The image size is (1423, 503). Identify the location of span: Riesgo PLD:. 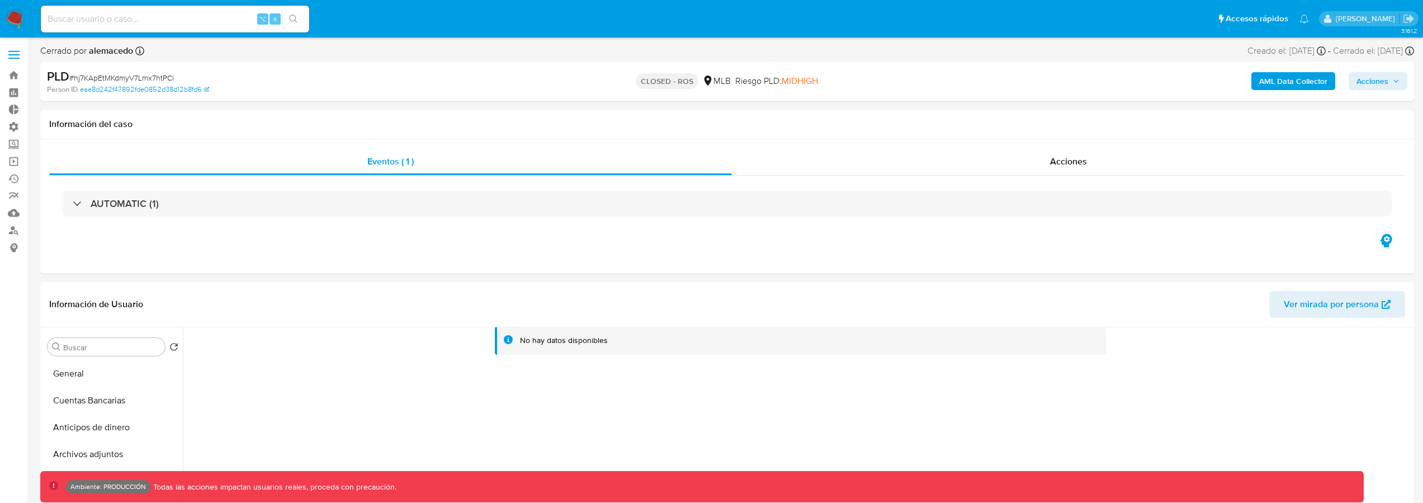
(777, 81).